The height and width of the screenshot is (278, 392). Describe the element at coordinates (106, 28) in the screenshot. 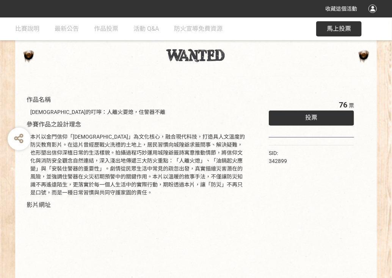

I see `span: 作品投票` at that location.